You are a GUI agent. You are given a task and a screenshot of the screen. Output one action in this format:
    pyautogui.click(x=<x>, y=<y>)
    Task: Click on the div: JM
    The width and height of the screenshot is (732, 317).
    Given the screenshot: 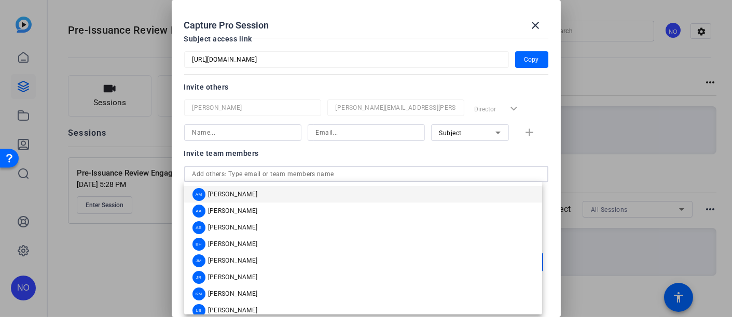 What is the action you would take?
    pyautogui.click(x=199, y=261)
    